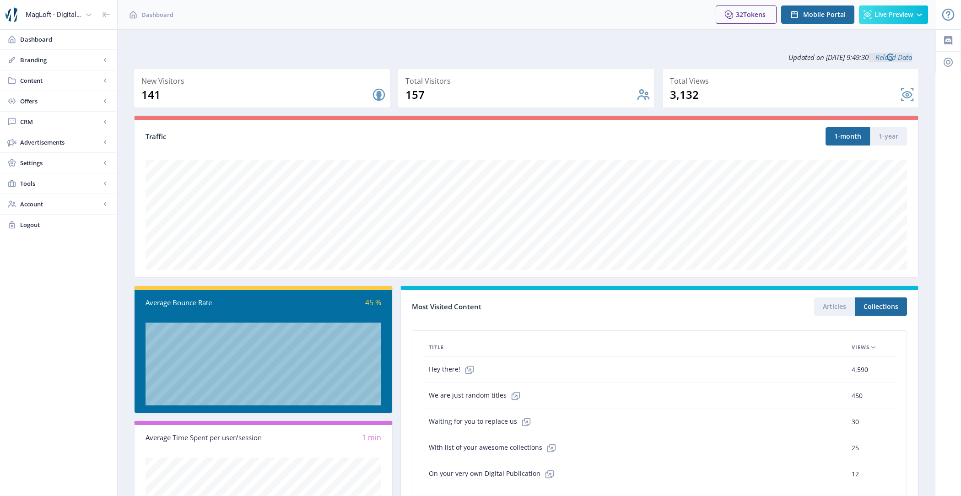 Image resolution: width=961 pixels, height=496 pixels. What do you see at coordinates (453, 370) in the screenshot?
I see `span: Hey there!` at bounding box center [453, 370].